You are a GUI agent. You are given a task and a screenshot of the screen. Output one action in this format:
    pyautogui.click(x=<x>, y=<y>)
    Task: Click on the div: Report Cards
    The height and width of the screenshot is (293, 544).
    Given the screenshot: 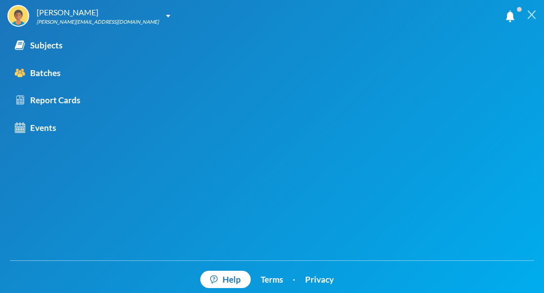 What is the action you would take?
    pyautogui.click(x=47, y=100)
    